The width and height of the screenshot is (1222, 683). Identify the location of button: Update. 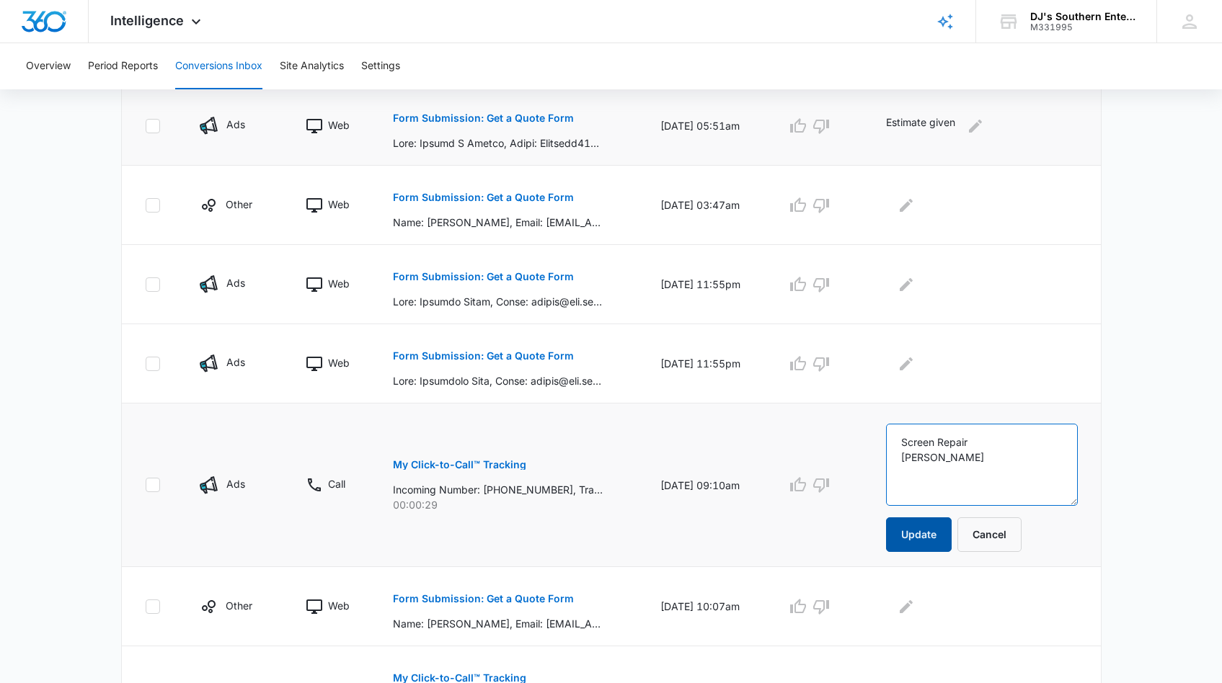
(918, 535).